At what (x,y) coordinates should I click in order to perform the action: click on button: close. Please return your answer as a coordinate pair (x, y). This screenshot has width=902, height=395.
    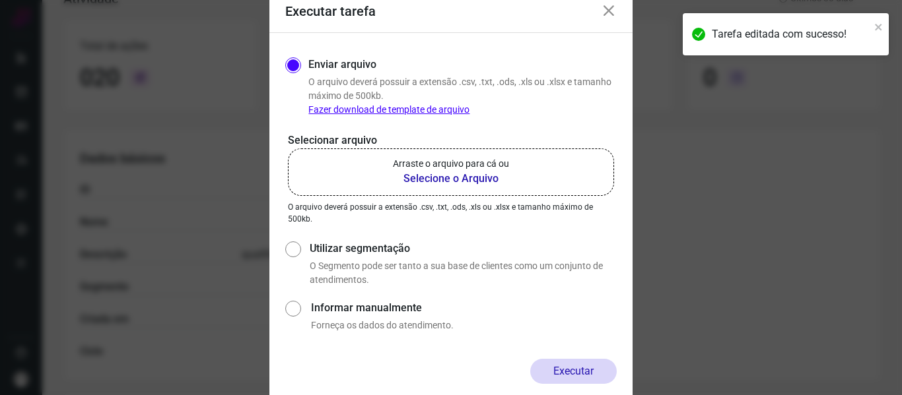
    Looking at the image, I should click on (879, 26).